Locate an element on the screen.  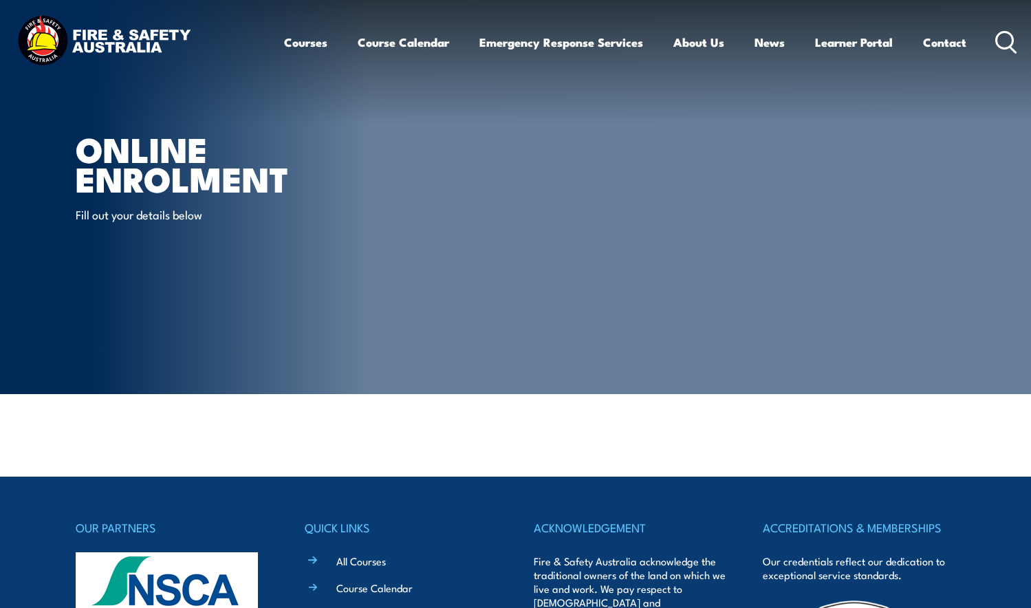
h4: OUR PARTNERS is located at coordinates (172, 527).